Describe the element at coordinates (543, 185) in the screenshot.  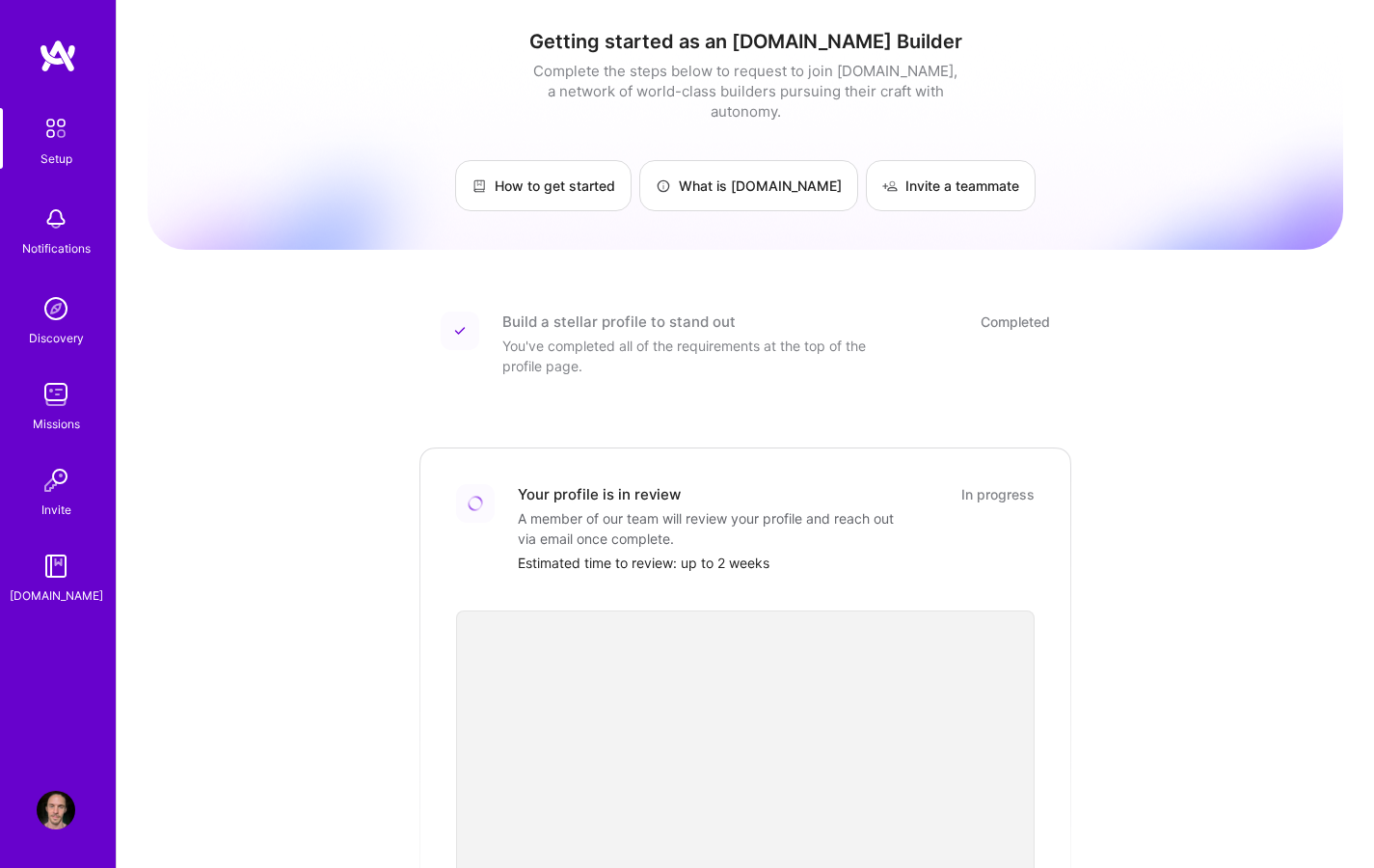
I see `a: How to get started` at that location.